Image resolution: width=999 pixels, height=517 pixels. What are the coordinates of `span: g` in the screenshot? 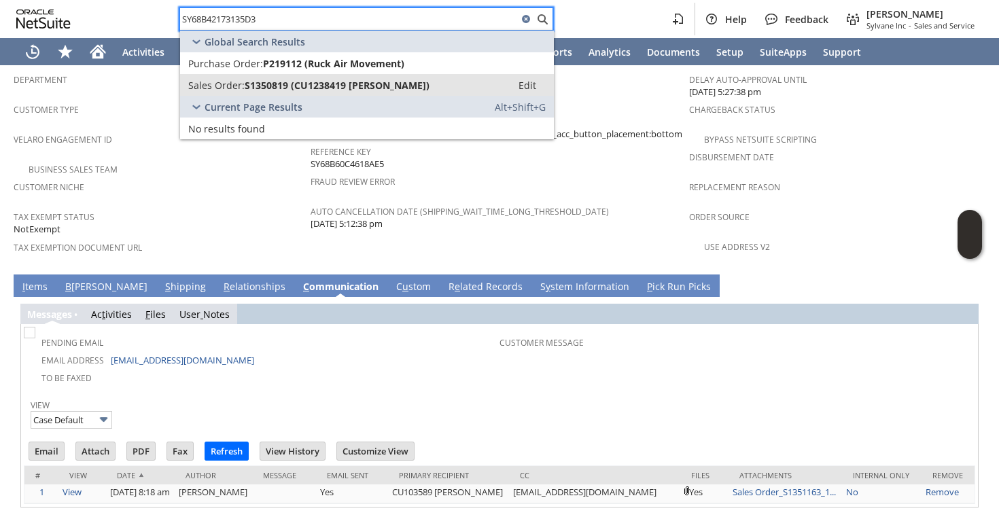 It's located at (59, 314).